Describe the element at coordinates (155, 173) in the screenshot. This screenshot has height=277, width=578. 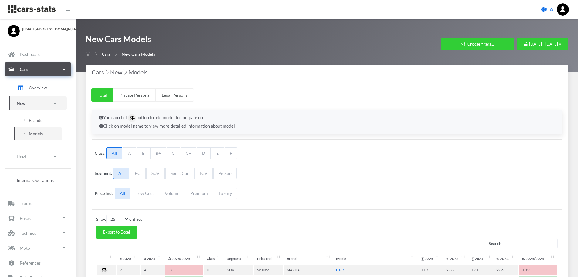
I see `span: SUV` at that location.